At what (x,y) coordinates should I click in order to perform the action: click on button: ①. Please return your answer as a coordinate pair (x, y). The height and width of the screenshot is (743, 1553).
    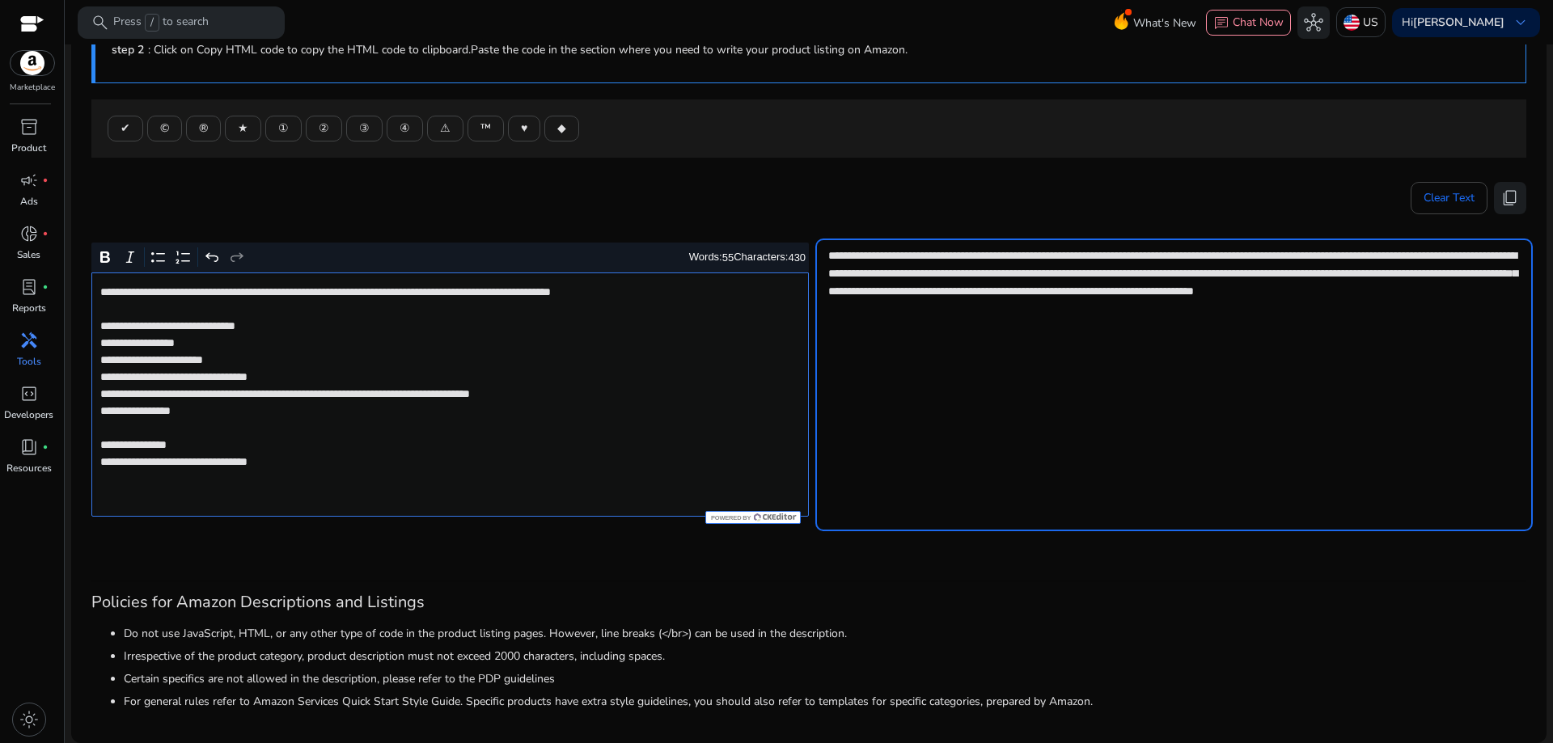
    Looking at the image, I should click on (283, 129).